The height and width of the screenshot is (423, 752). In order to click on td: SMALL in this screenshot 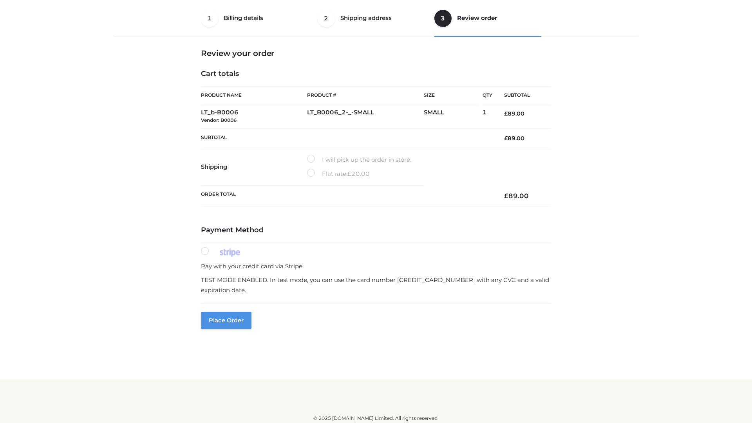, I will do `click(453, 116)`.